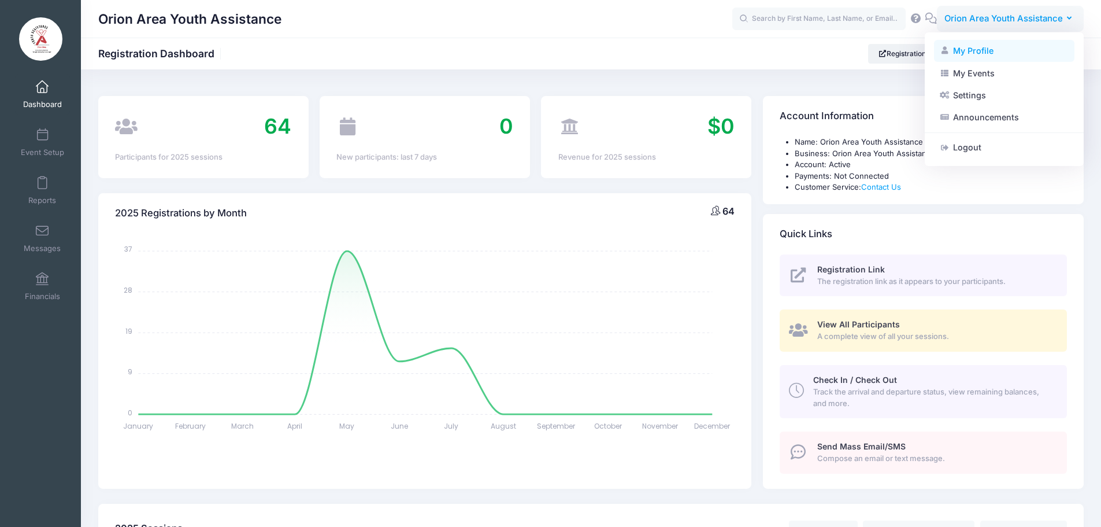 Image resolution: width=1101 pixels, height=527 pixels. Describe the element at coordinates (129, 330) in the screenshot. I see `tspan: 19` at that location.